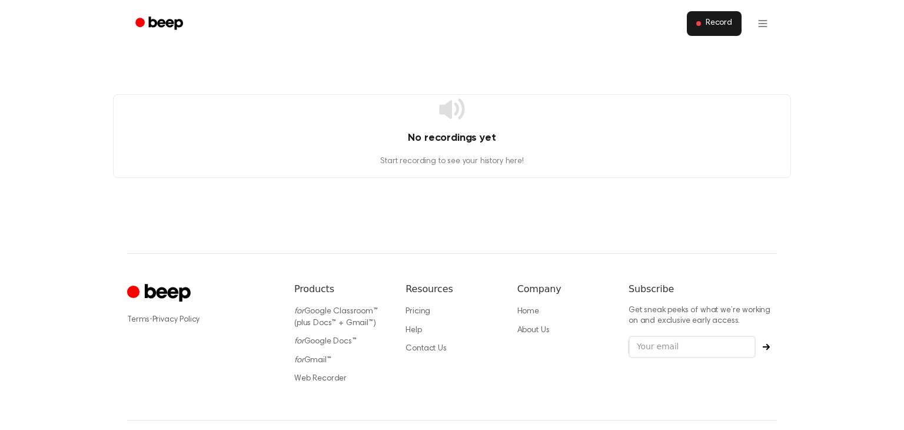  I want to click on h6: Products, so click(340, 289).